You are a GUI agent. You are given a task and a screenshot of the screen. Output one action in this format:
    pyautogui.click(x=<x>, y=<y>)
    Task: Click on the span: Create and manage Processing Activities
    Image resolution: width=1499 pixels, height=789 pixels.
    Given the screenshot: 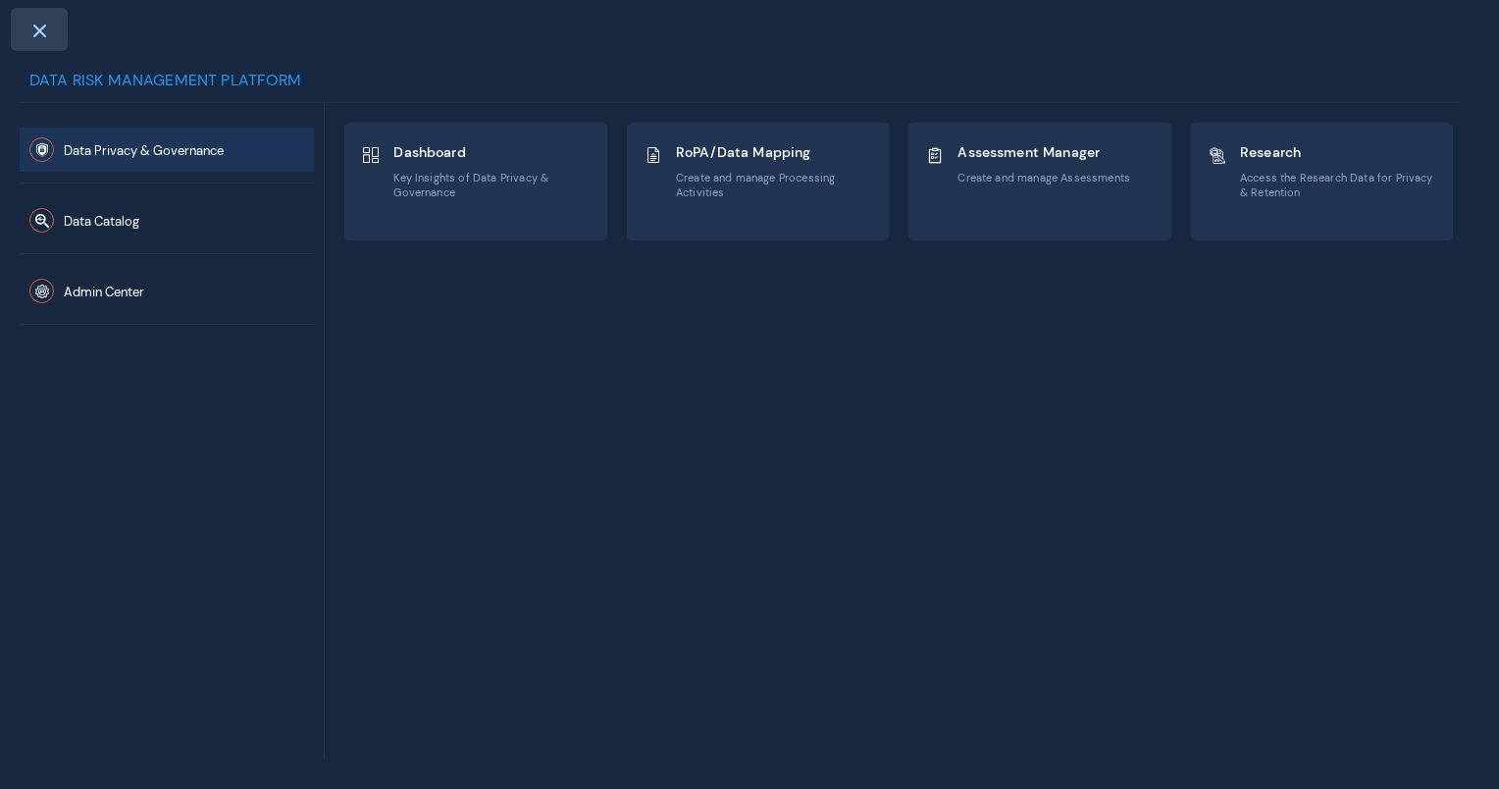 What is the action you would take?
    pyautogui.click(x=774, y=184)
    